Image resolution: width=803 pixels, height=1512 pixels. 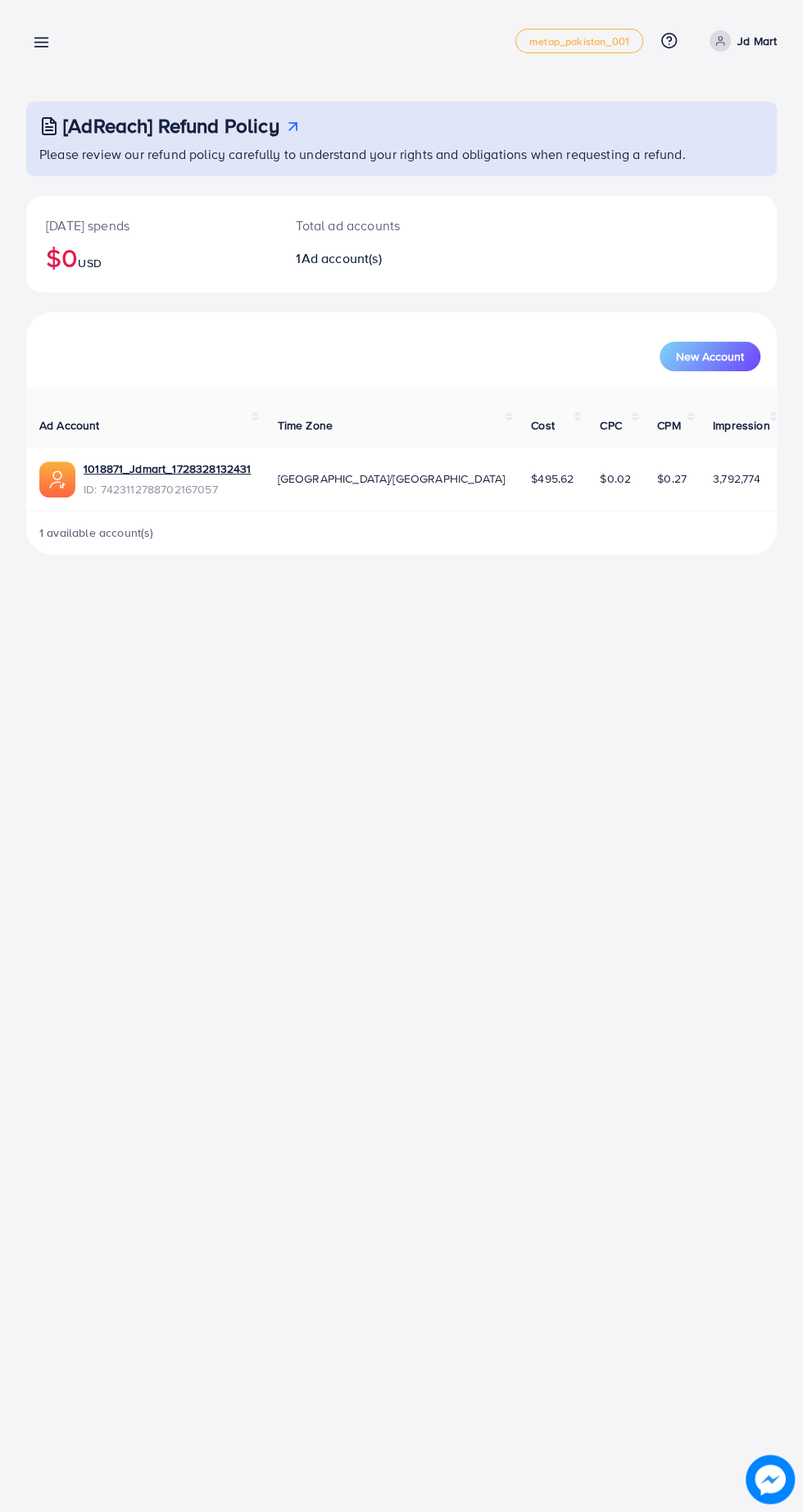 I want to click on a: metap_pakistan_001, so click(x=580, y=41).